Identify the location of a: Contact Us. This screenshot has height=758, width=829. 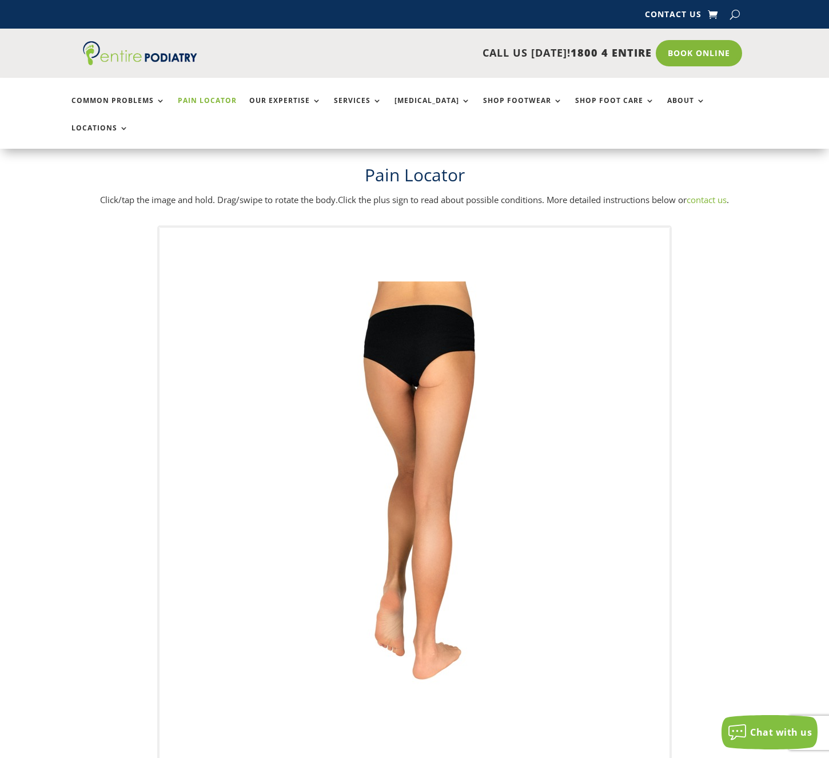
(673, 17).